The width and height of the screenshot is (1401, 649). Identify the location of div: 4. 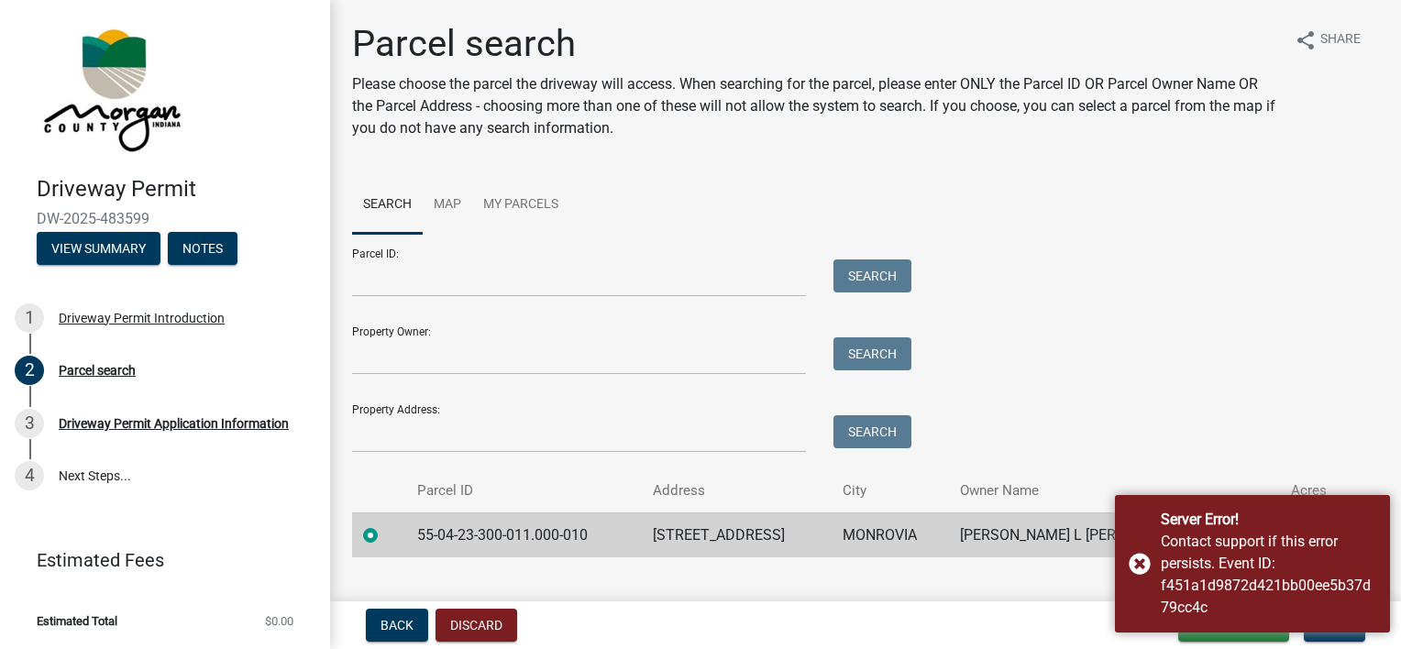
(29, 476).